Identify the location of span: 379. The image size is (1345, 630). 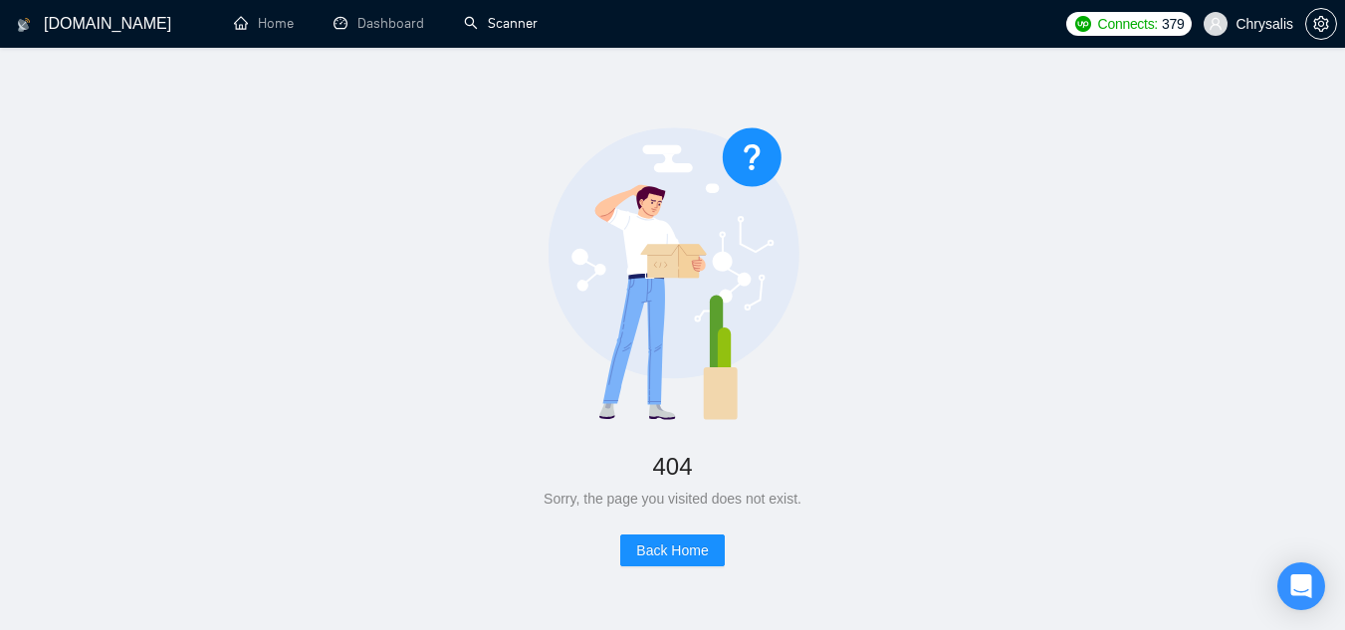
(1172, 24).